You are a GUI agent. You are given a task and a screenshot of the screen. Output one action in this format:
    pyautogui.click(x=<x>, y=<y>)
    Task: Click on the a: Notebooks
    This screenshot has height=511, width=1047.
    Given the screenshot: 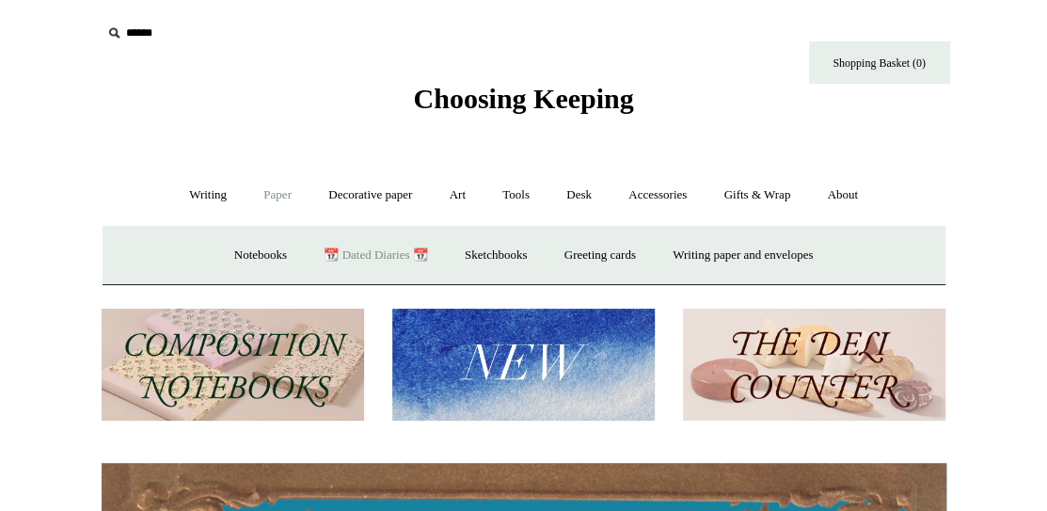 What is the action you would take?
    pyautogui.click(x=261, y=255)
    